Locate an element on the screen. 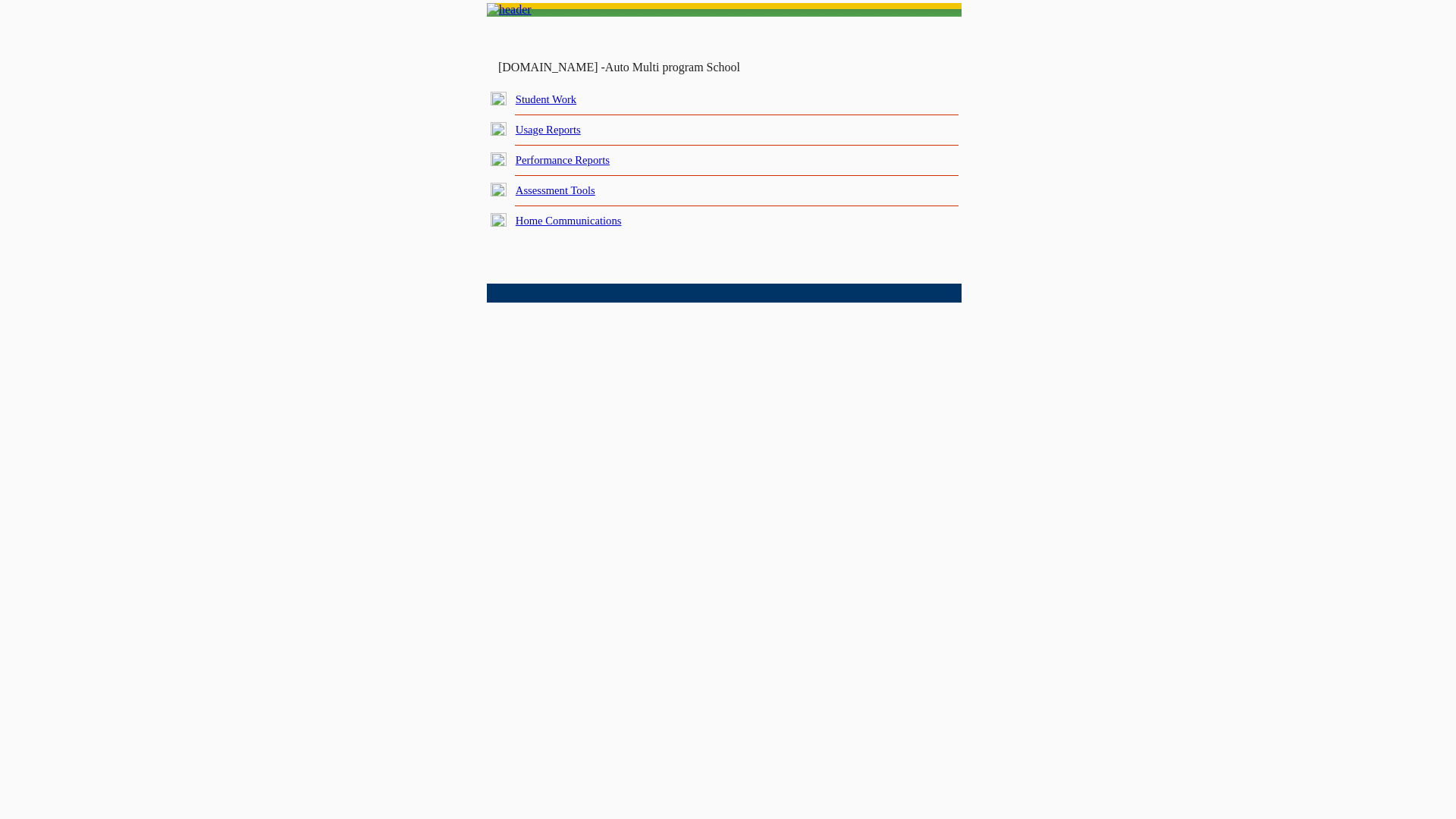  a: Usage Reports is located at coordinates (548, 130).